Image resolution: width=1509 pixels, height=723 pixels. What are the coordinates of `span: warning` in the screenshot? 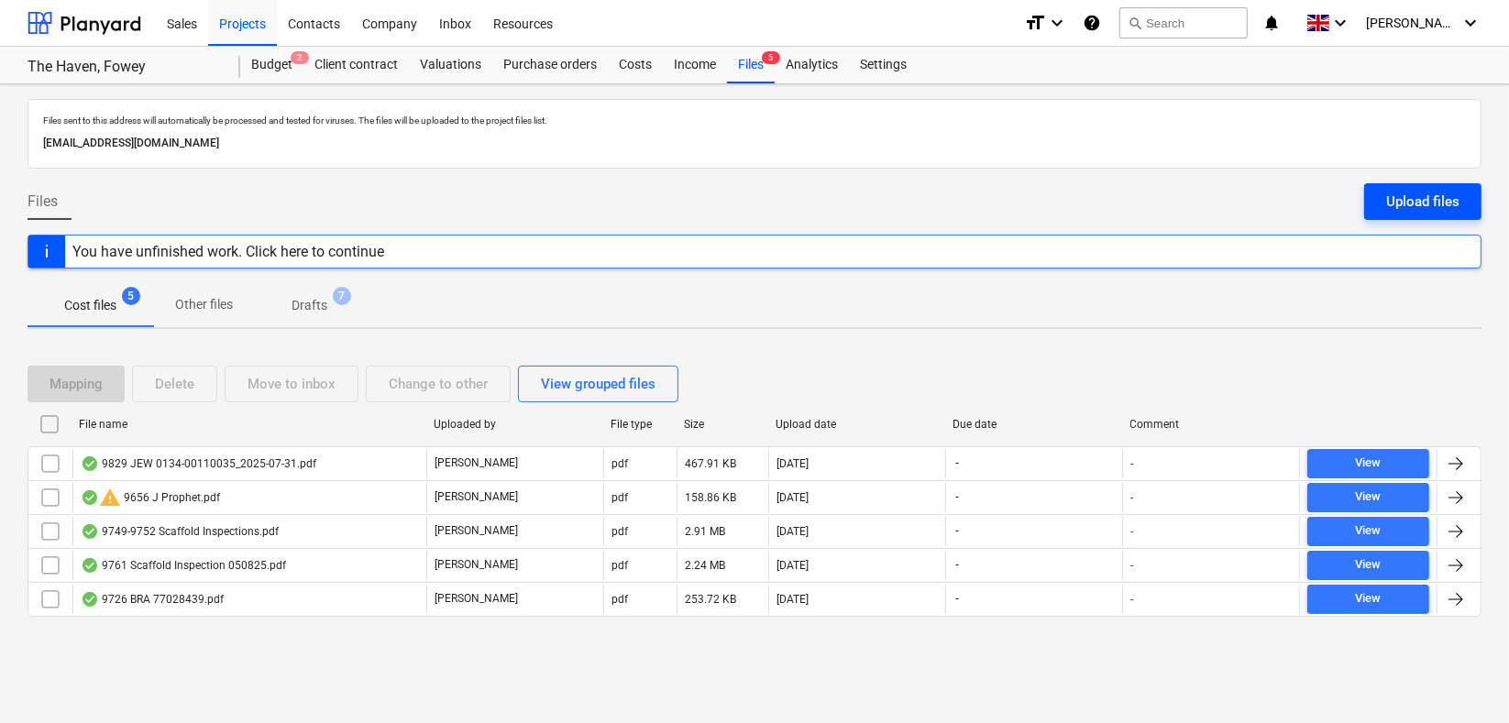 It's located at (110, 498).